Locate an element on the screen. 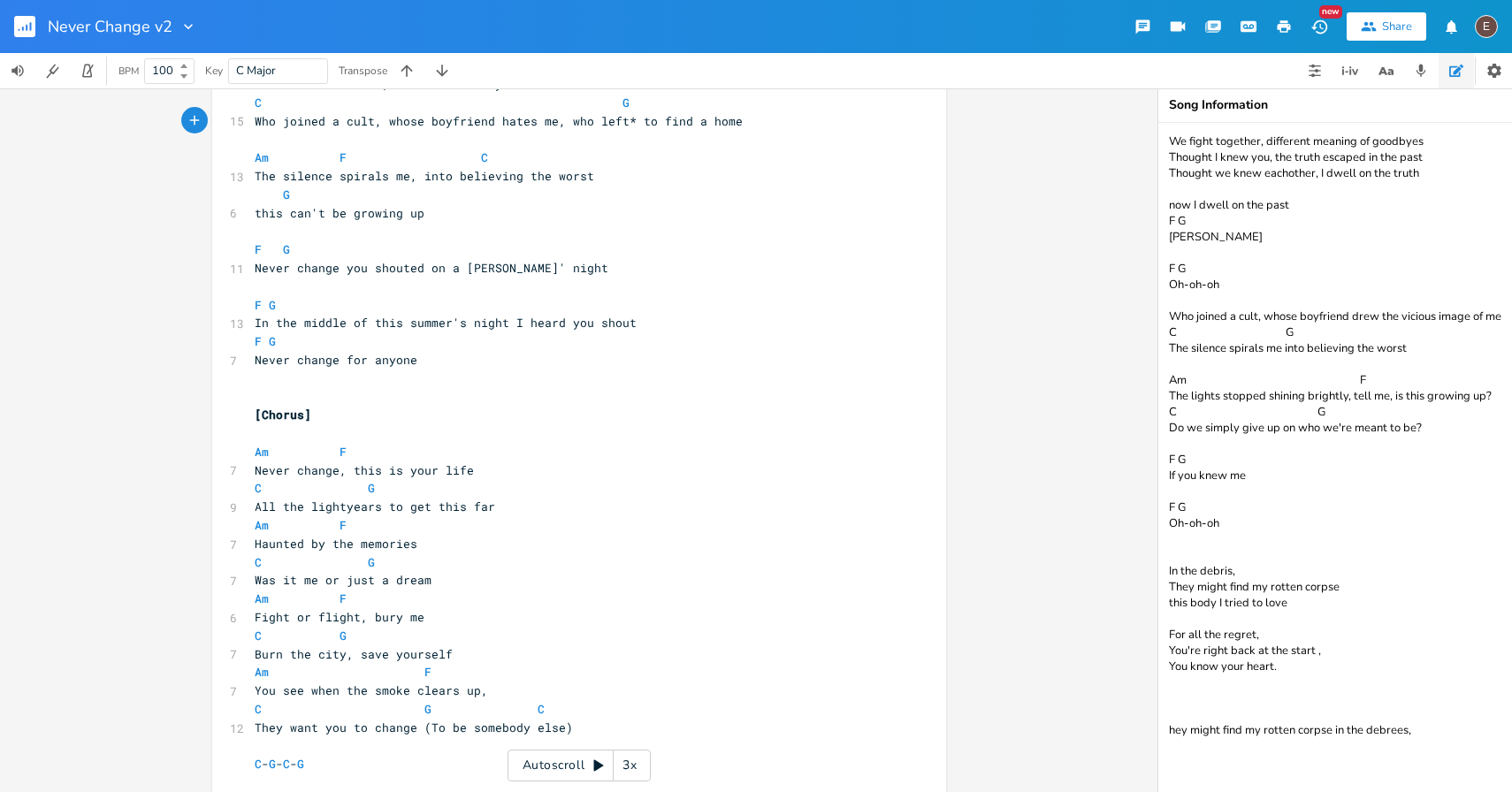 The image size is (1512, 792). span: Haunted by the memories is located at coordinates (336, 543).